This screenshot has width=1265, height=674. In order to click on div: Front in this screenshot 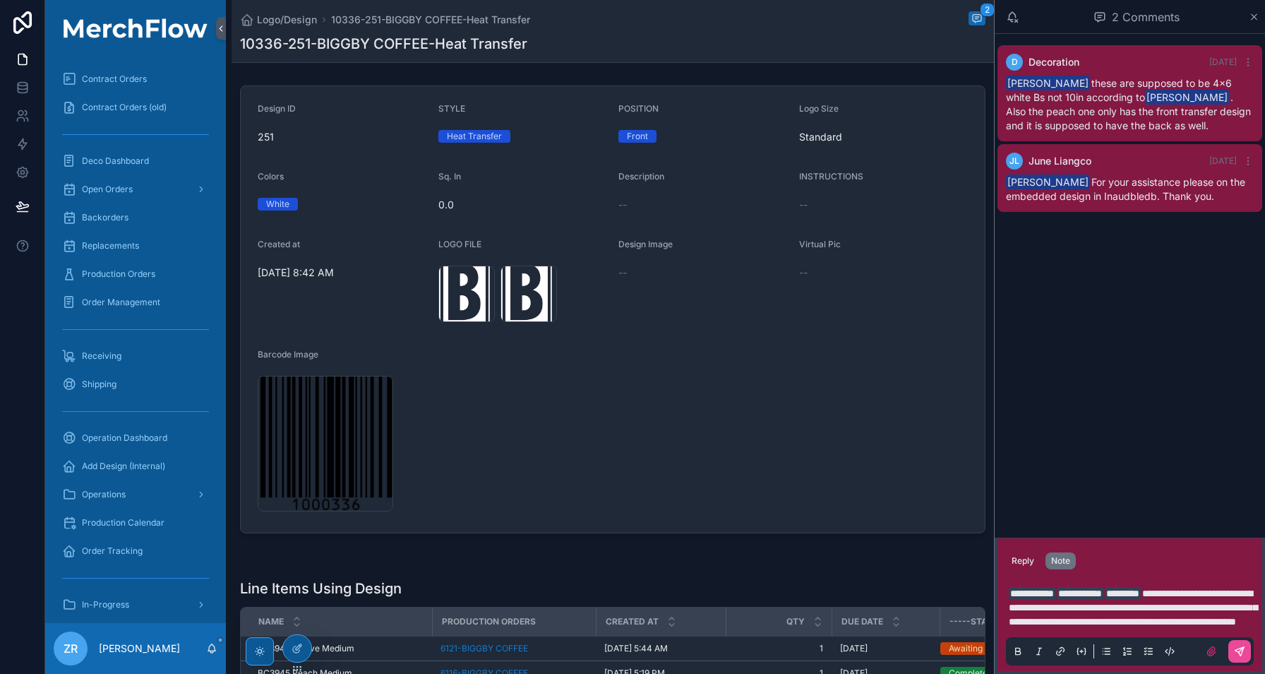, I will do `click(638, 136)`.